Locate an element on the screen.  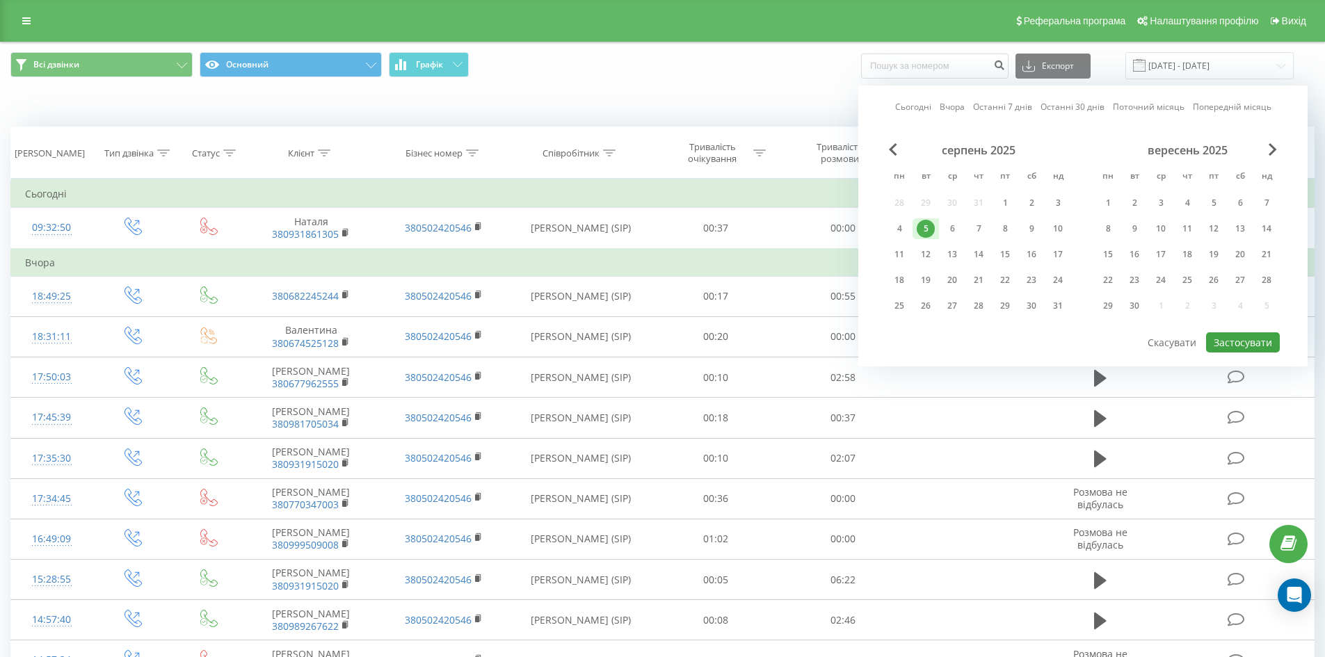
td: 02:46 is located at coordinates (843, 621).